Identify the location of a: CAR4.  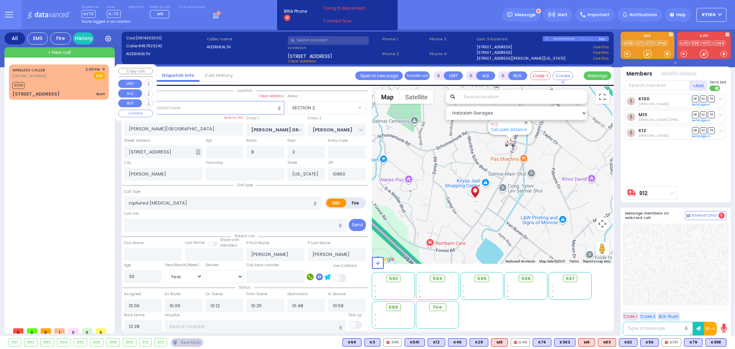
(719, 43).